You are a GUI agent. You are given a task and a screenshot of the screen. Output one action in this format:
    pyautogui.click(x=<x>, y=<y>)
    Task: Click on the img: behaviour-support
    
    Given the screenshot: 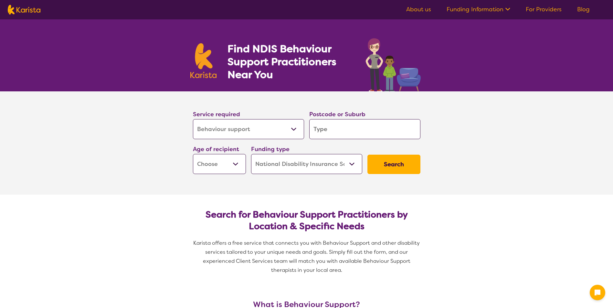 What is the action you would take?
    pyautogui.click(x=393, y=63)
    